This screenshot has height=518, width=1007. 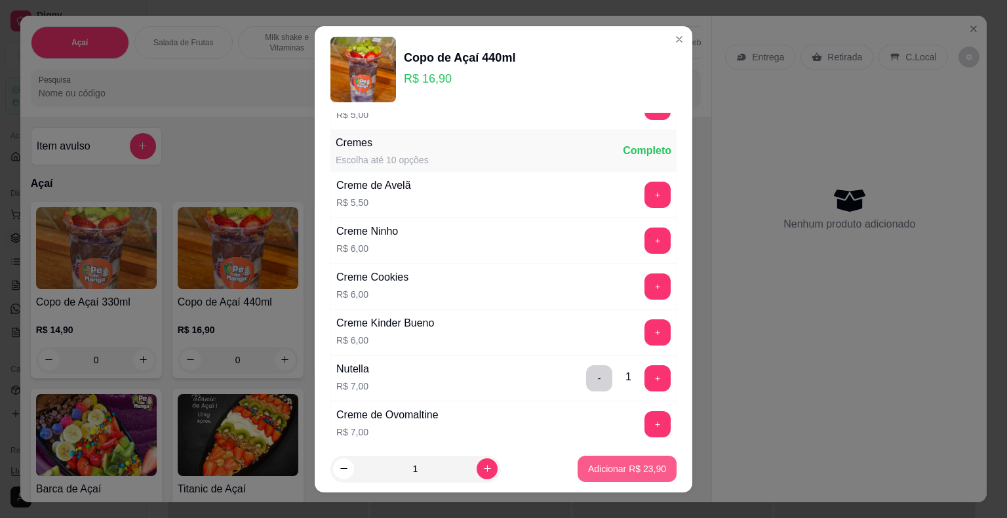 I want to click on div: Creme Kinder Bueno, so click(x=385, y=323).